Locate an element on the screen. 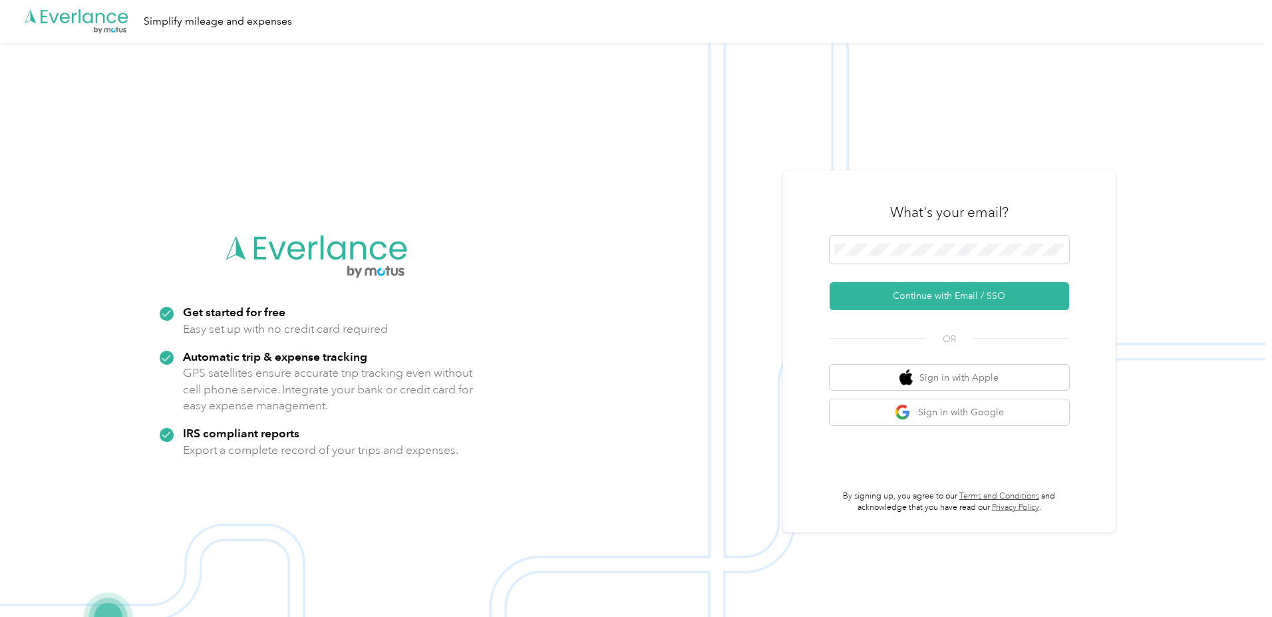 The height and width of the screenshot is (617, 1272). strong: IRS compliant reports is located at coordinates (241, 432).